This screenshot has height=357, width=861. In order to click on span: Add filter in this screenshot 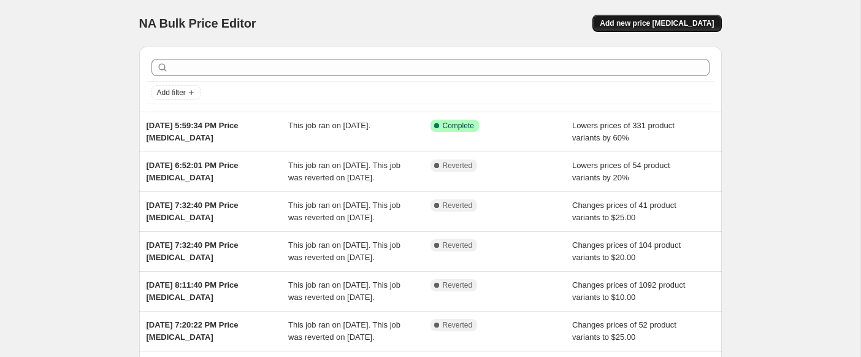, I will do `click(171, 93)`.